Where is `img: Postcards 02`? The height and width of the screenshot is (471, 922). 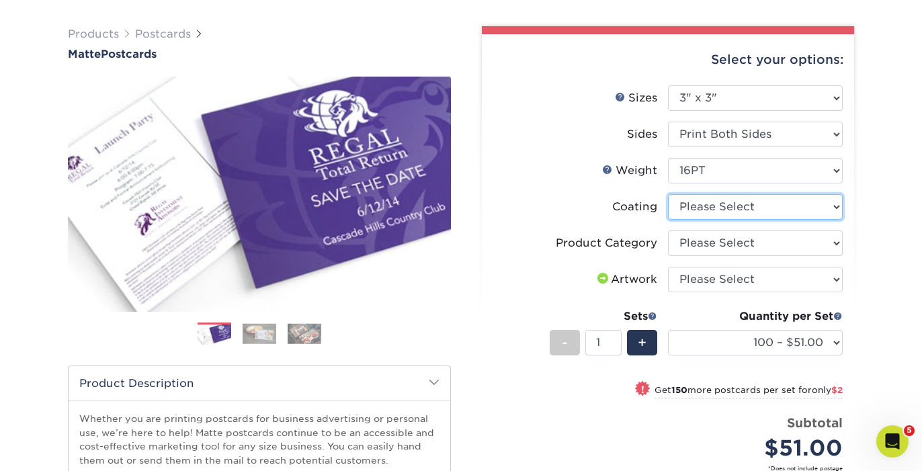
img: Postcards 02 is located at coordinates (259, 333).